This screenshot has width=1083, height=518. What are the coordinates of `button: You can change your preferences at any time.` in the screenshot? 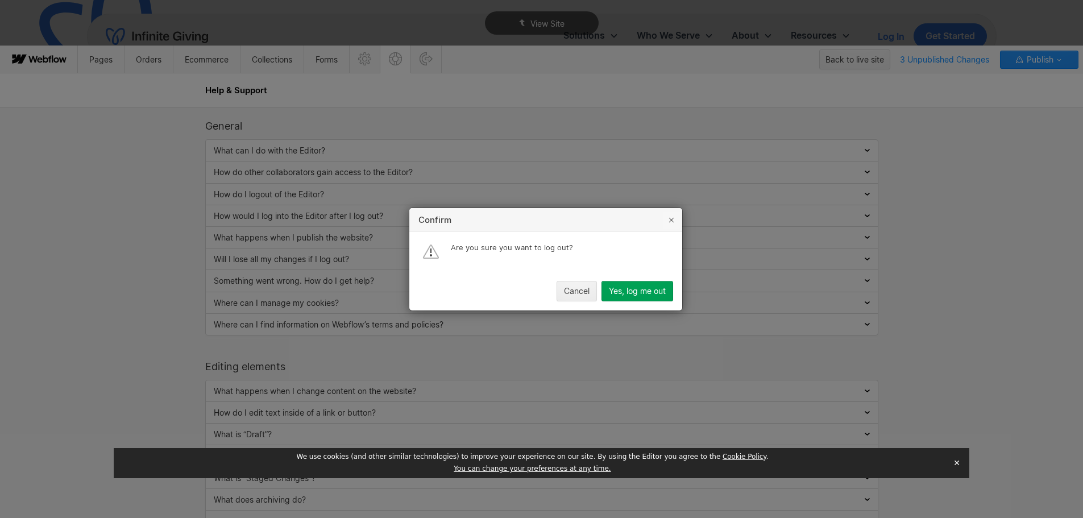 It's located at (532, 469).